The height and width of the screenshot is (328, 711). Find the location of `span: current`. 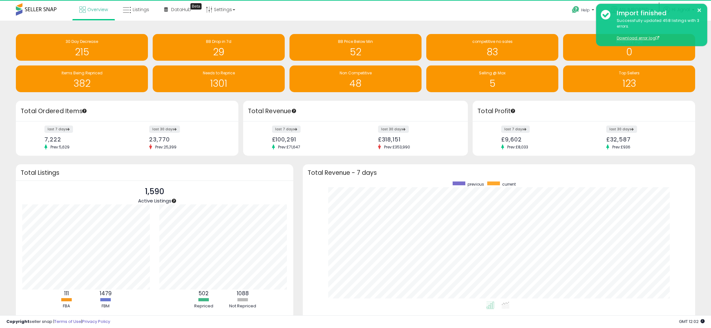

span: current is located at coordinates (509, 184).